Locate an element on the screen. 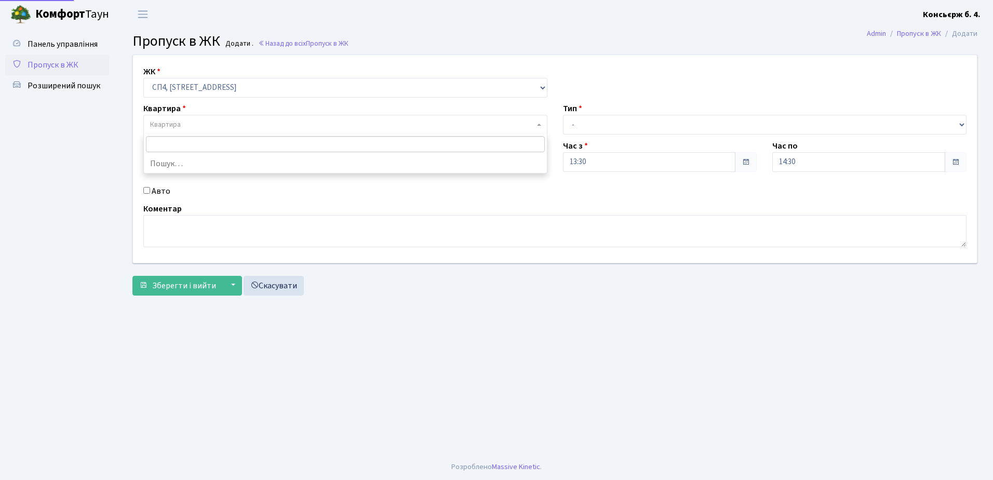  span: Розширений пошук is located at coordinates (64, 86).